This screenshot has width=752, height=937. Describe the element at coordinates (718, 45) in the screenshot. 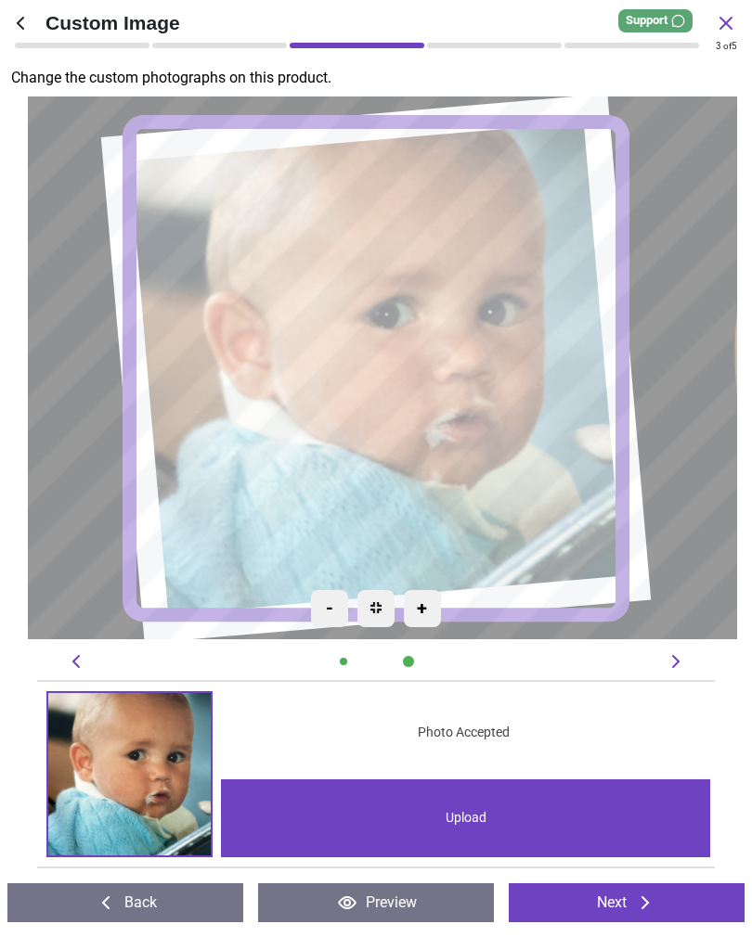

I see `span: 3` at that location.